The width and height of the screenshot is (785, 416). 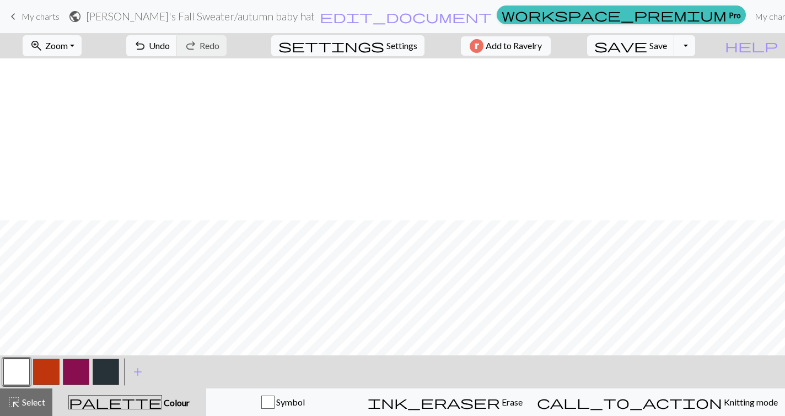 I want to click on span: My charts, so click(x=40, y=16).